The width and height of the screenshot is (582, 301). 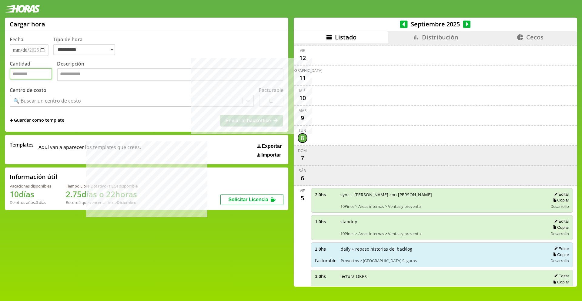 What do you see at coordinates (33, 177) in the screenshot?
I see `h2: Información útil` at bounding box center [33, 177].